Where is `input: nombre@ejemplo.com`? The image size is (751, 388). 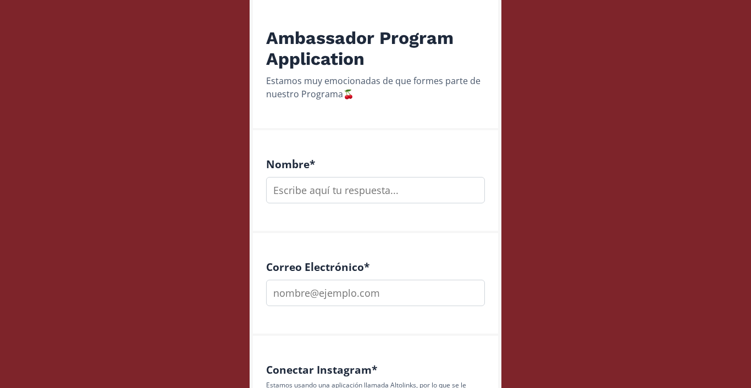
input: nombre@ejemplo.com is located at coordinates (375, 293).